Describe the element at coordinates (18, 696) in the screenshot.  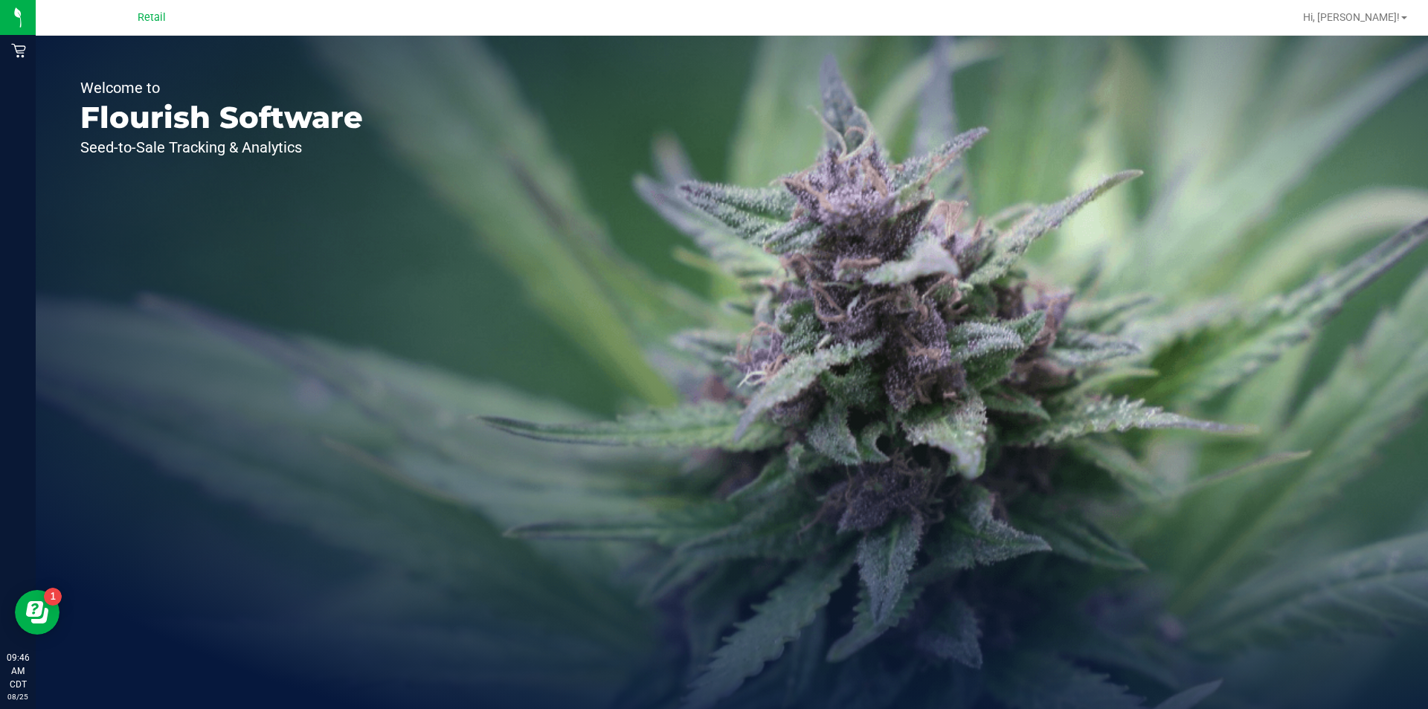
I see `p: 08/25` at that location.